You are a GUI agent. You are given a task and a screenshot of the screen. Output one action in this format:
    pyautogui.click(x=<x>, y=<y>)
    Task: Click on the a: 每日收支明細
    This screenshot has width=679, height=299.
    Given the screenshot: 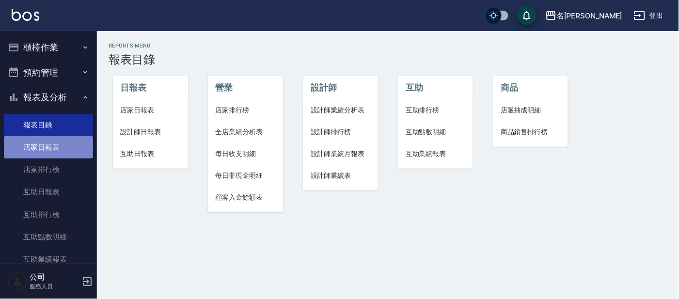 What is the action you would take?
    pyautogui.click(x=245, y=154)
    